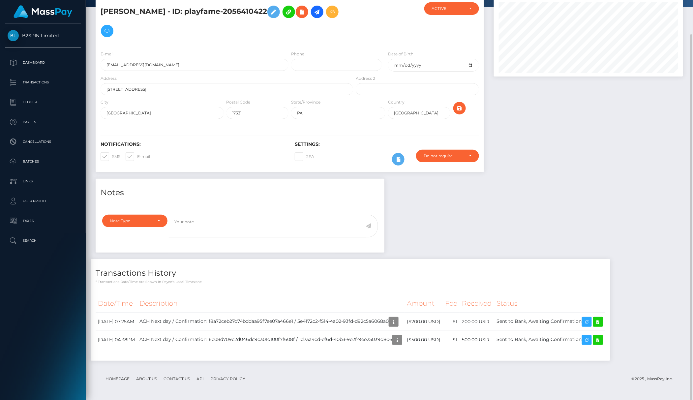 This screenshot has height=400, width=693. Describe the element at coordinates (43, 142) in the screenshot. I see `a: Cancellations` at that location.